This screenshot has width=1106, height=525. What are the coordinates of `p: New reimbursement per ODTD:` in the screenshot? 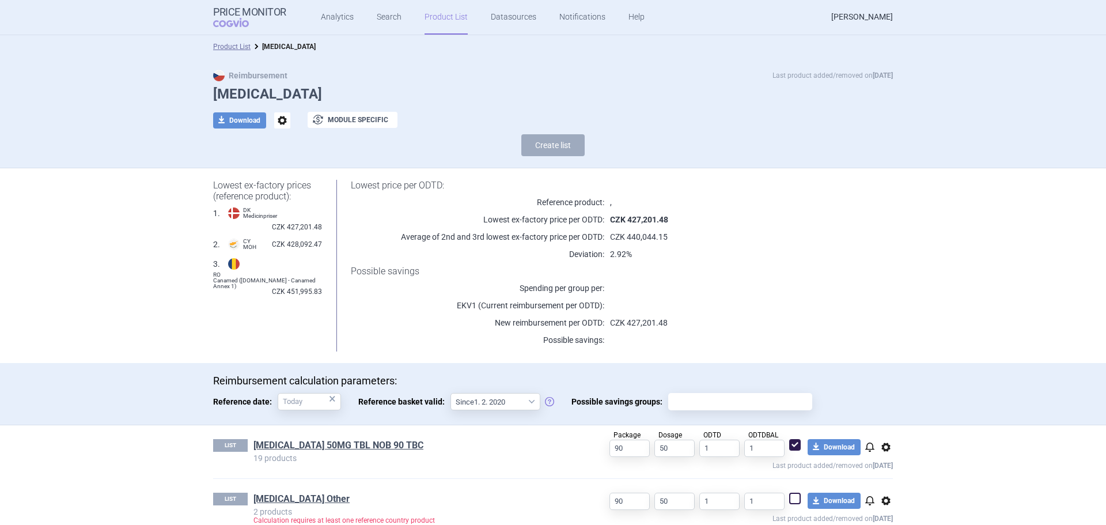 It's located at (477, 322).